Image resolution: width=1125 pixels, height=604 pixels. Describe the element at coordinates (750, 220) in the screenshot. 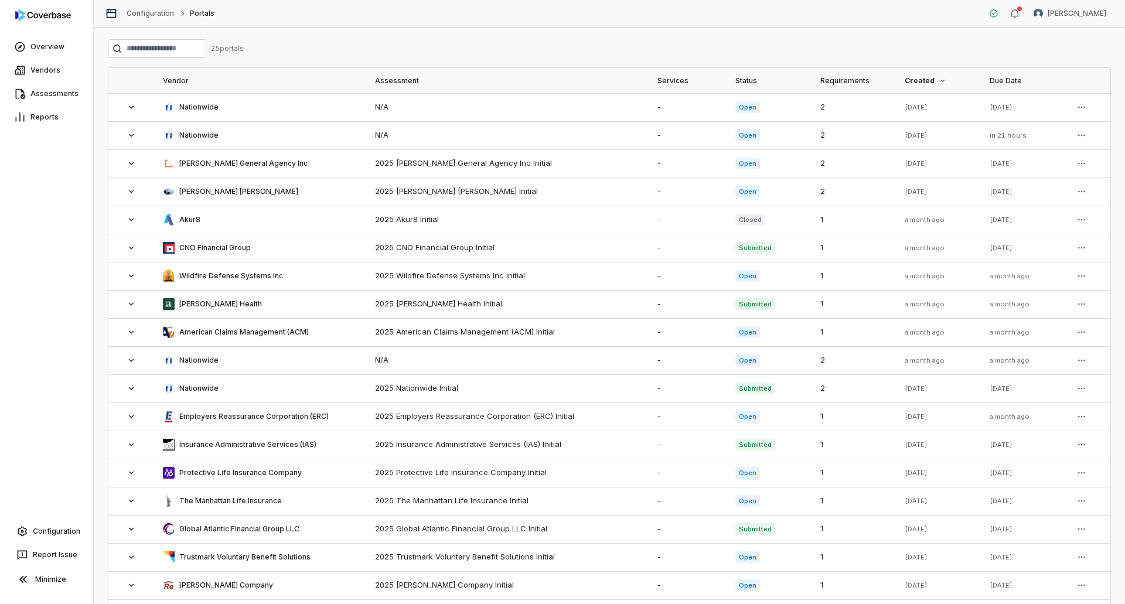

I see `span: Closed` at that location.